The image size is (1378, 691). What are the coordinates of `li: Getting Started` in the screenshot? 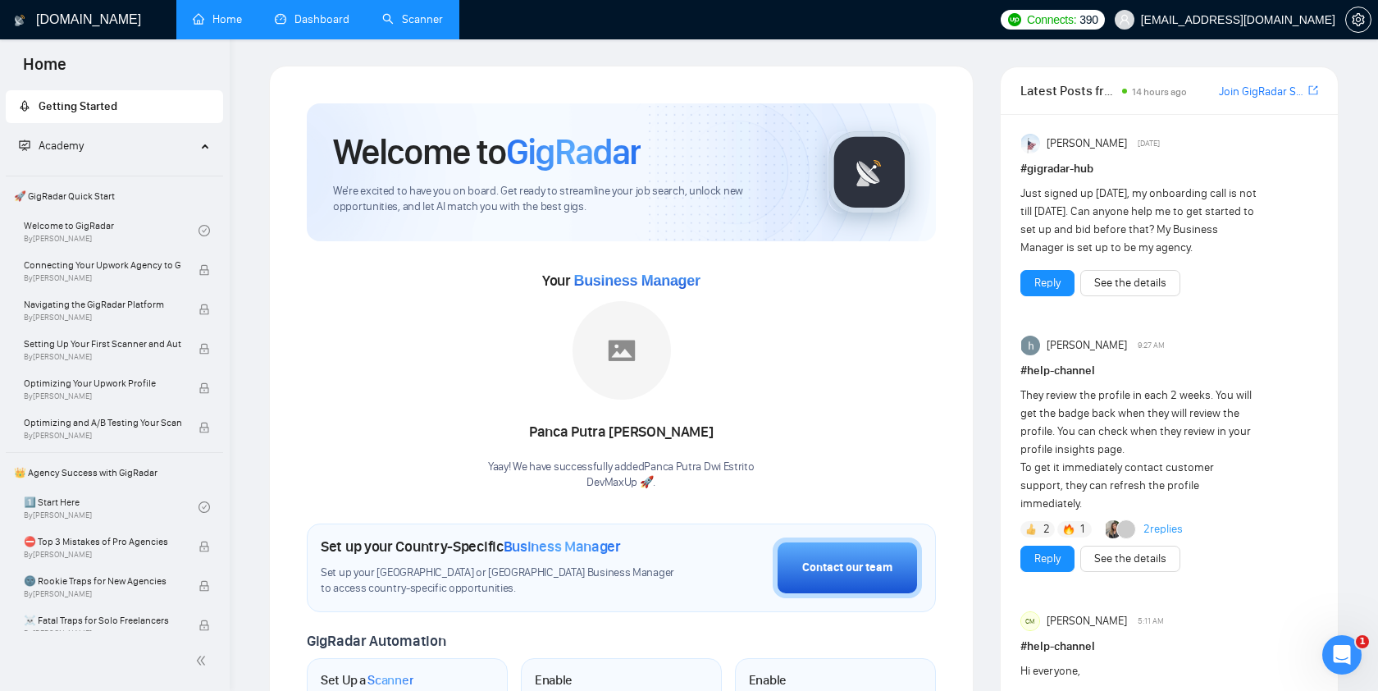 It's located at (114, 107).